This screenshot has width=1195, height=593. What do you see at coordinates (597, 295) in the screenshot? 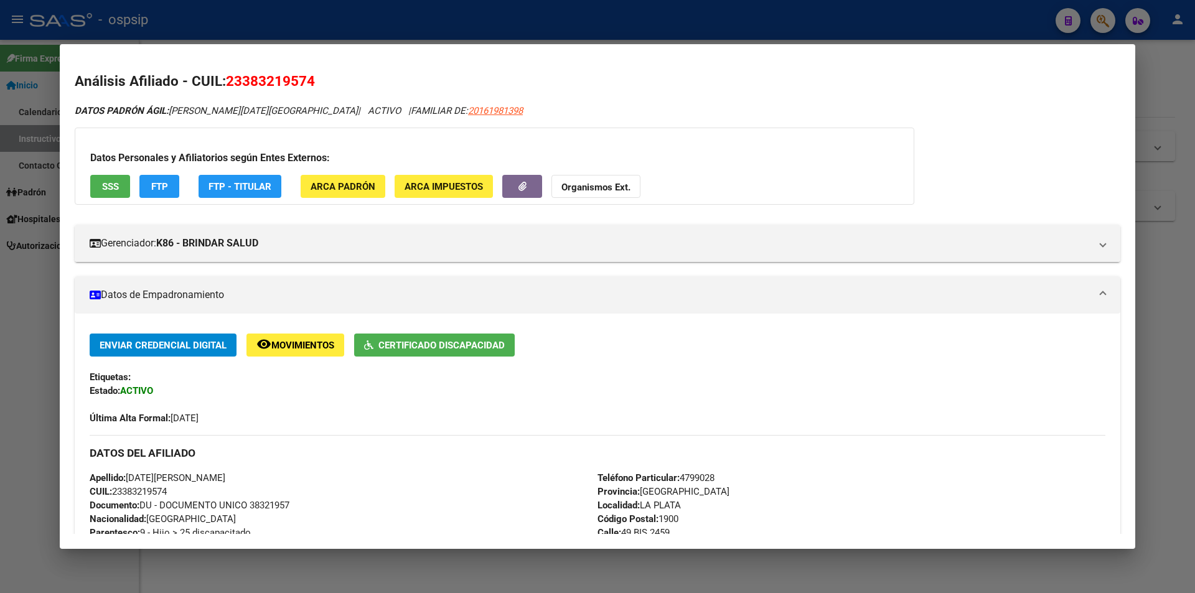
I see `mat-expansion-panel-header: Datos de Empadronamiento` at bounding box center [597, 295].